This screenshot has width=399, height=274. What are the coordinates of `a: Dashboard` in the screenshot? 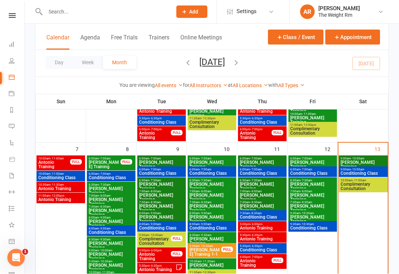 It's located at (17, 45).